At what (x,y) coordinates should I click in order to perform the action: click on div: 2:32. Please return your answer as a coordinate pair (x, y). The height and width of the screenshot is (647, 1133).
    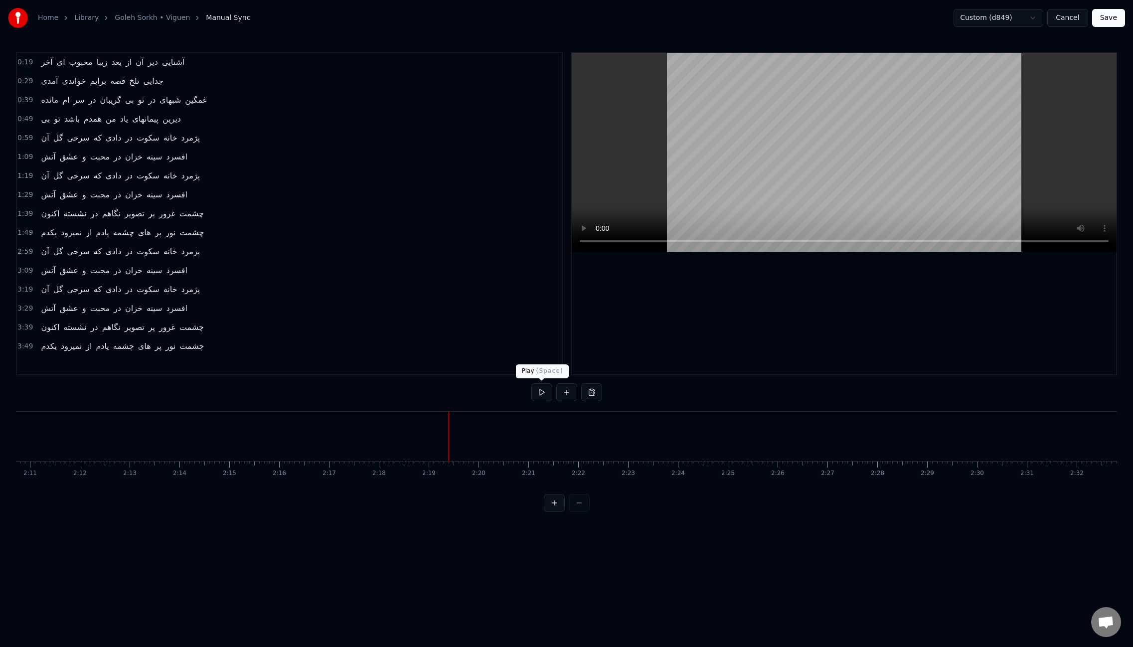
    Looking at the image, I should click on (1077, 473).